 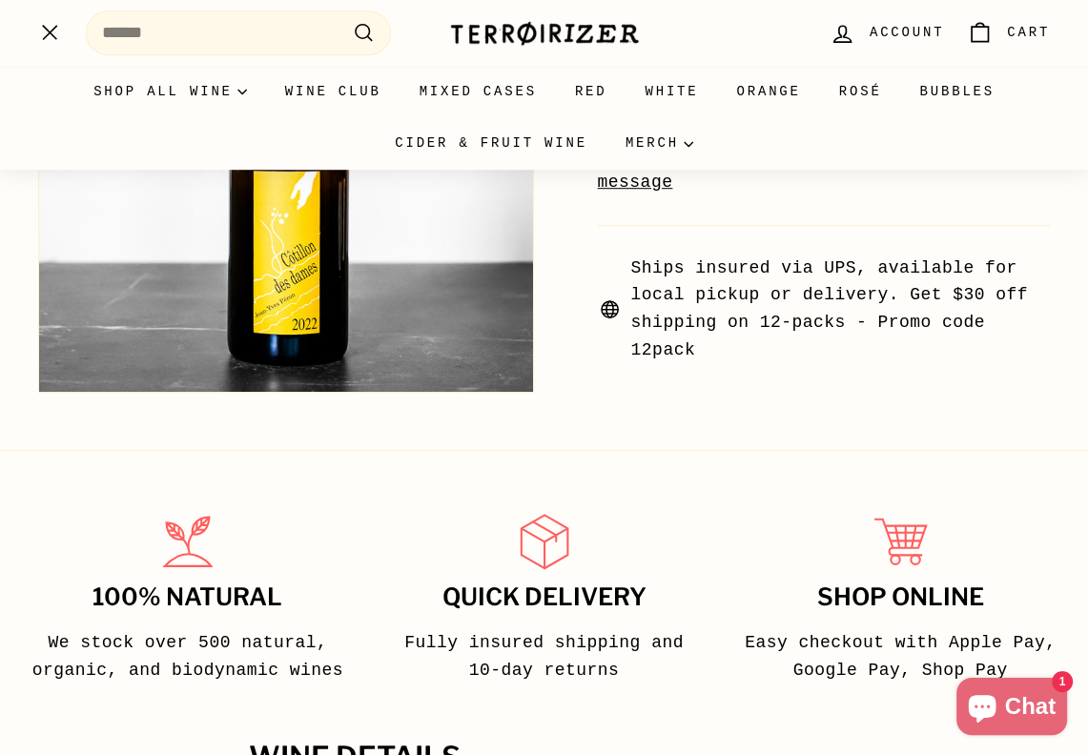 I want to click on a: Account, so click(x=887, y=32).